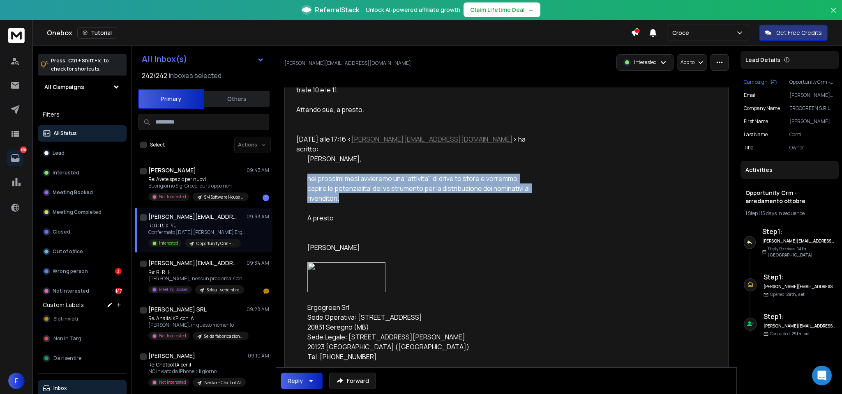  I want to click on span: Ctrl + Shift + k, so click(84, 60).